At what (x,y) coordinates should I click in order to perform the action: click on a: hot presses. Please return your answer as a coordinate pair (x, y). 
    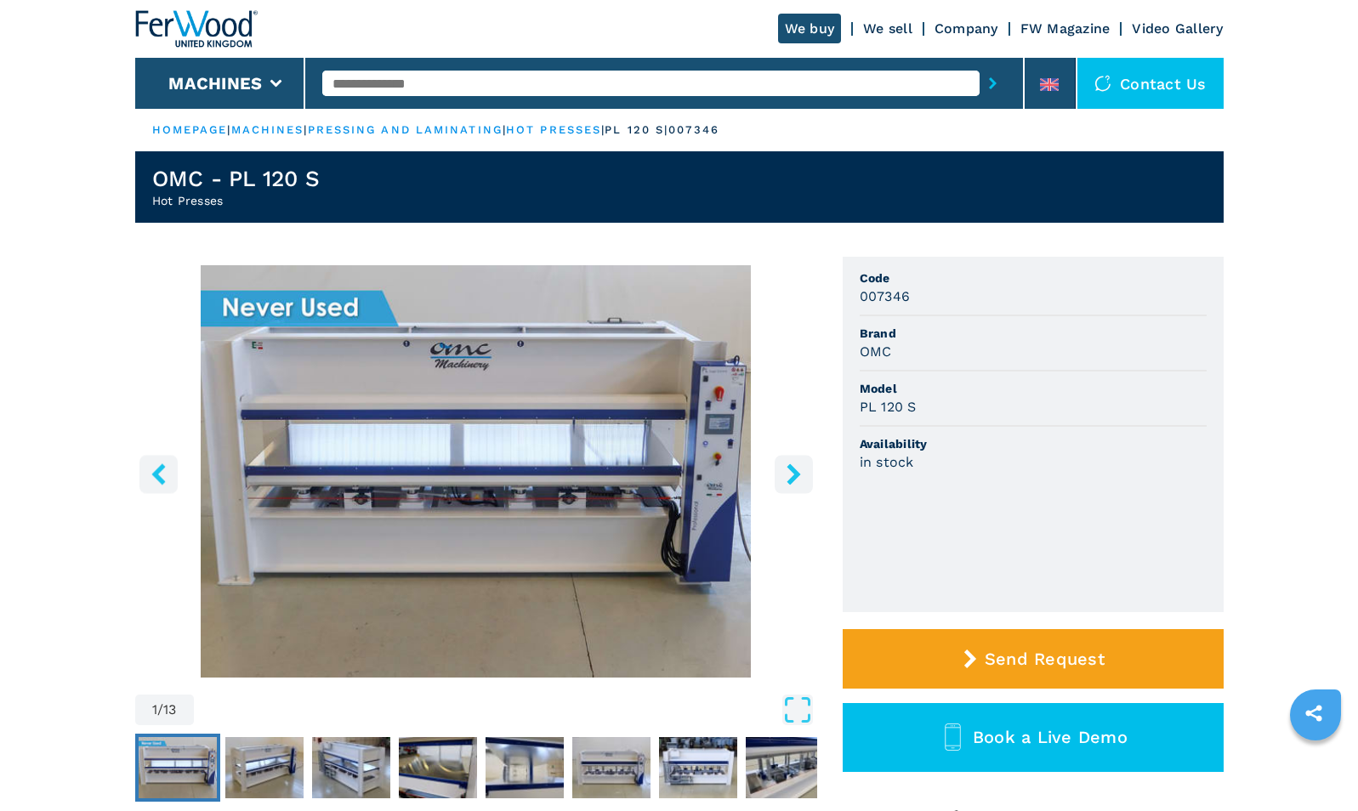
    Looking at the image, I should click on (554, 129).